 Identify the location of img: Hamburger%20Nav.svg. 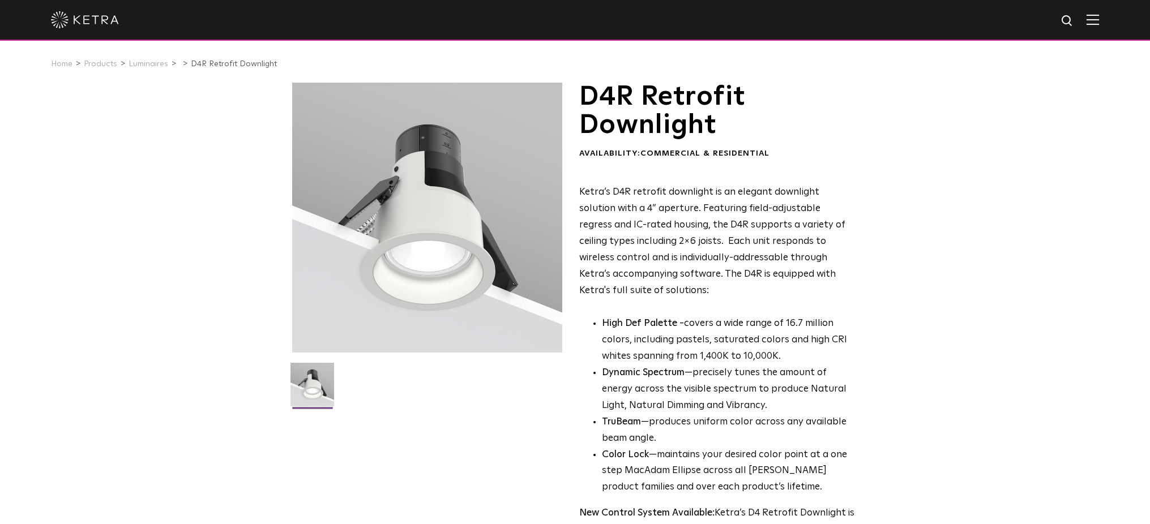
(1093, 19).